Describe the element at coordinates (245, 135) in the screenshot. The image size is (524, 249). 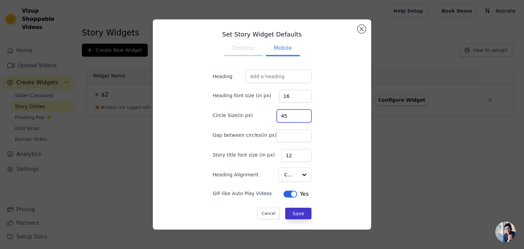
I see `label: Gap between circles(in px)` at that location.